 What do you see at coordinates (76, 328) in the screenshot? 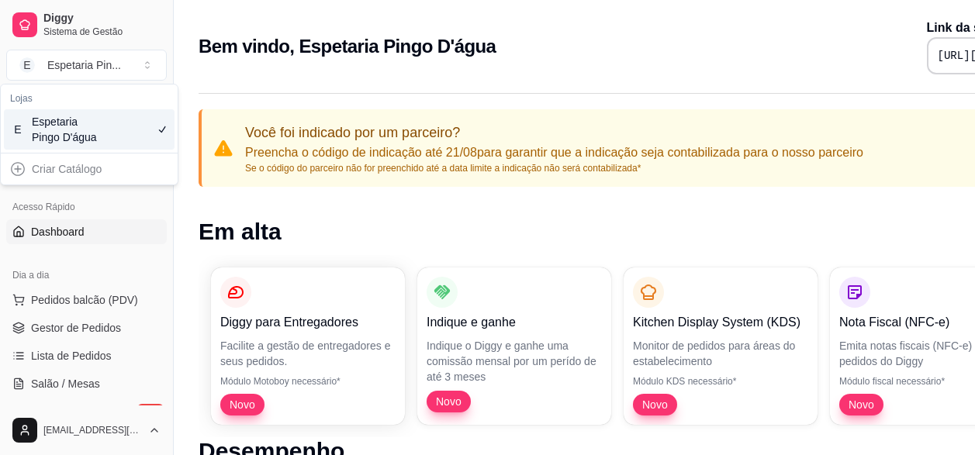
I see `span: Gestor de Pedidos` at bounding box center [76, 328].